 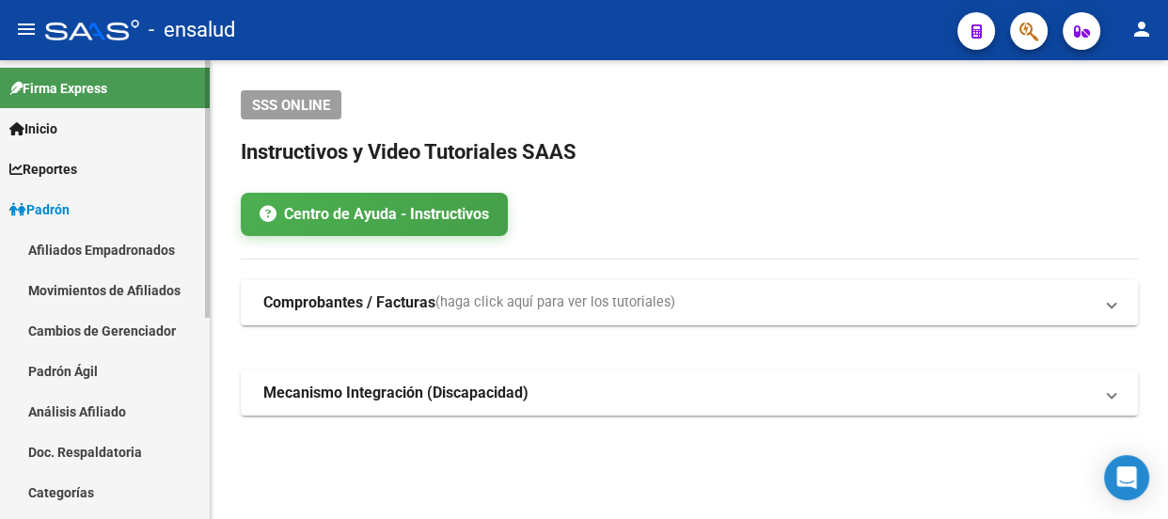 I want to click on span: Inicio, so click(x=33, y=129).